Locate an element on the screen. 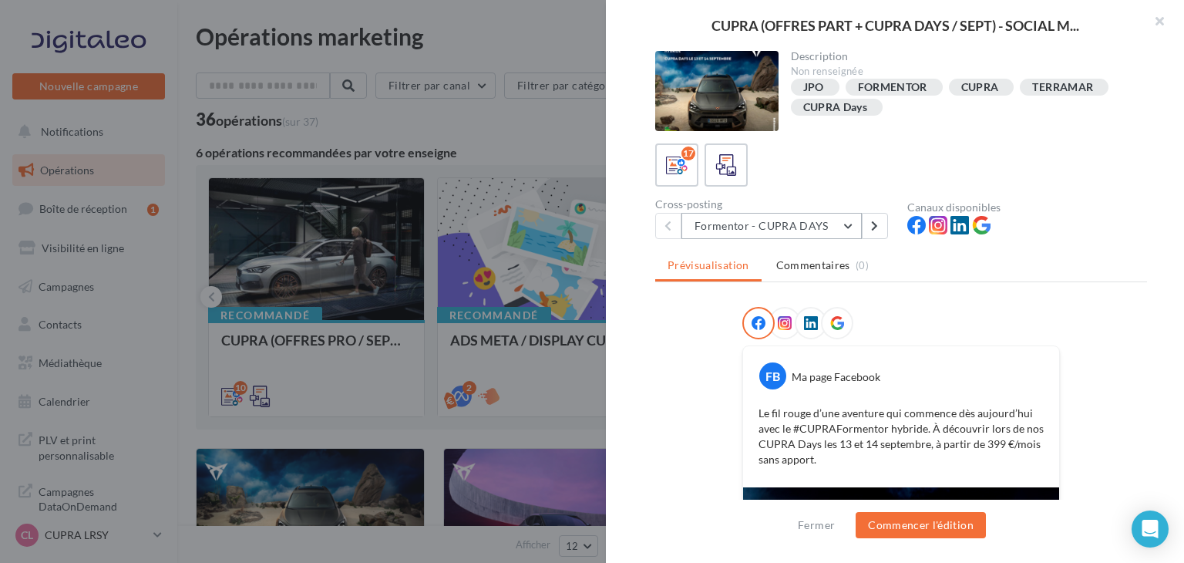  div: 17 is located at coordinates (688, 153).